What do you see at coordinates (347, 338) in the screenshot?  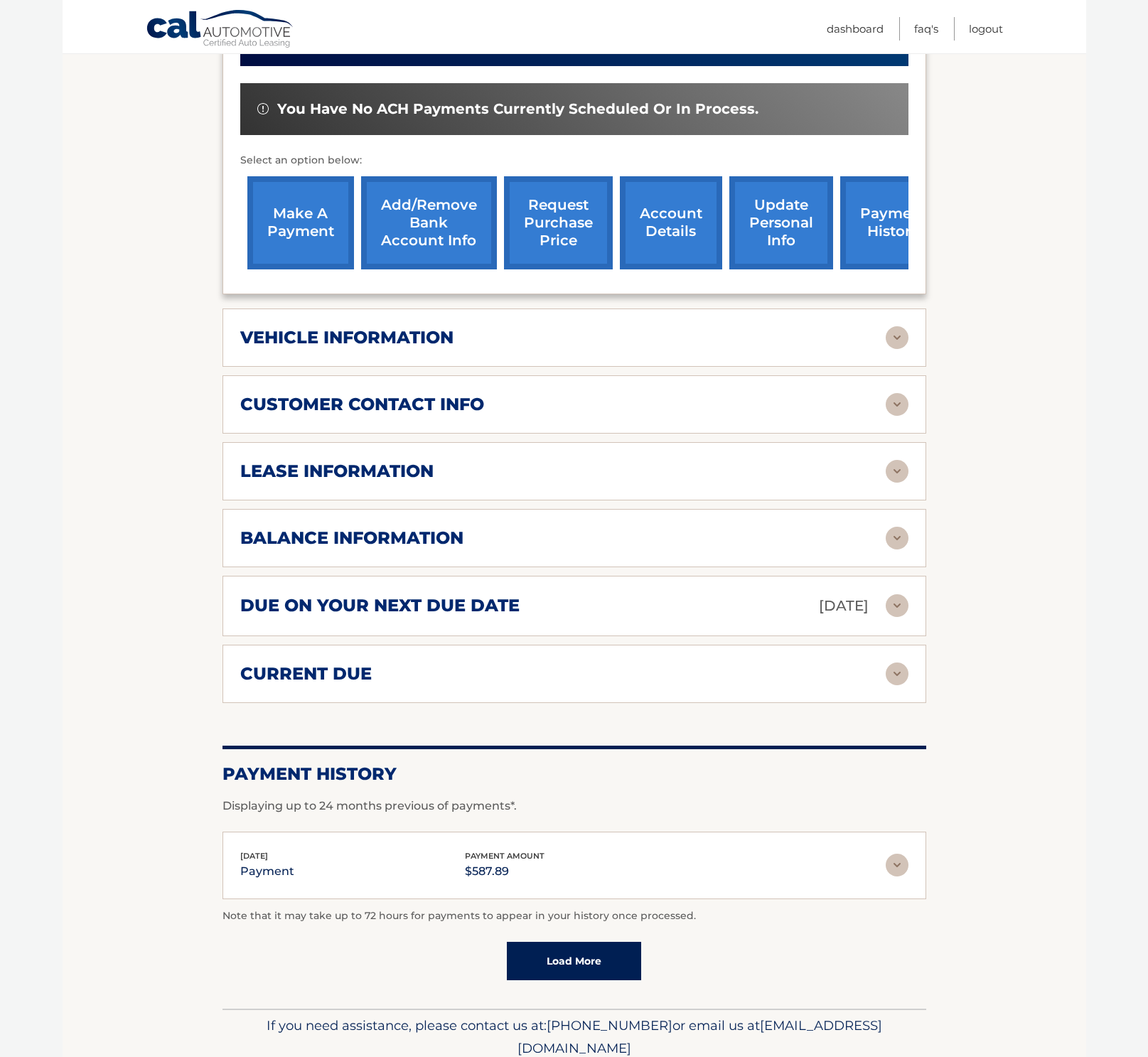 I see `h2: vehicle information` at bounding box center [347, 338].